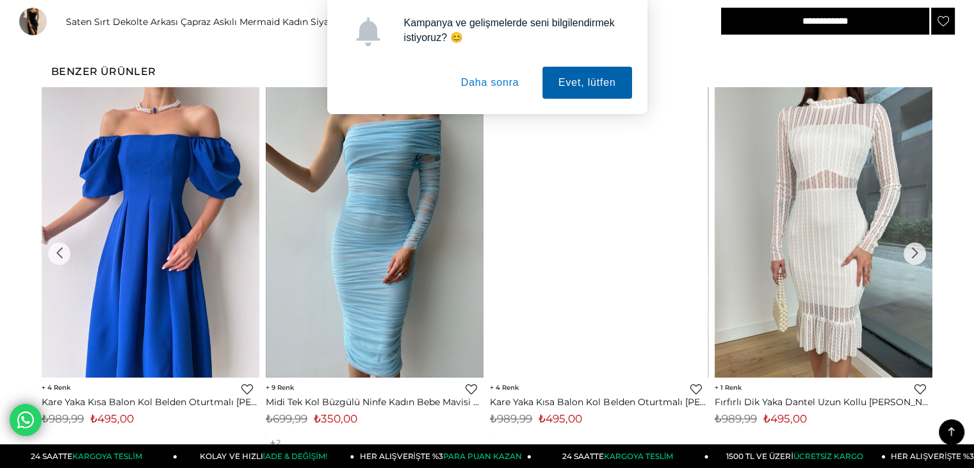 The height and width of the screenshot is (468, 974). What do you see at coordinates (824, 231) in the screenshot?
I see `img: Fırfırlı Dik Yaka Dantel Uzun Kollu Birdie Kadın Beyaz Midi Elbise 23Y000095` at bounding box center [824, 231].